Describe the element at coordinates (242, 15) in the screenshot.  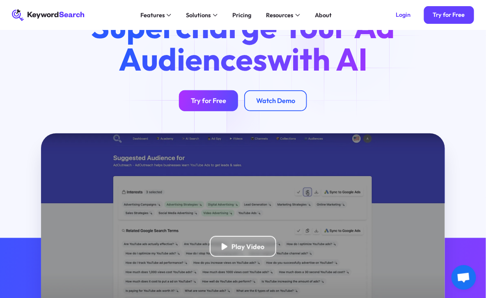
I see `div: Pricing` at that location.